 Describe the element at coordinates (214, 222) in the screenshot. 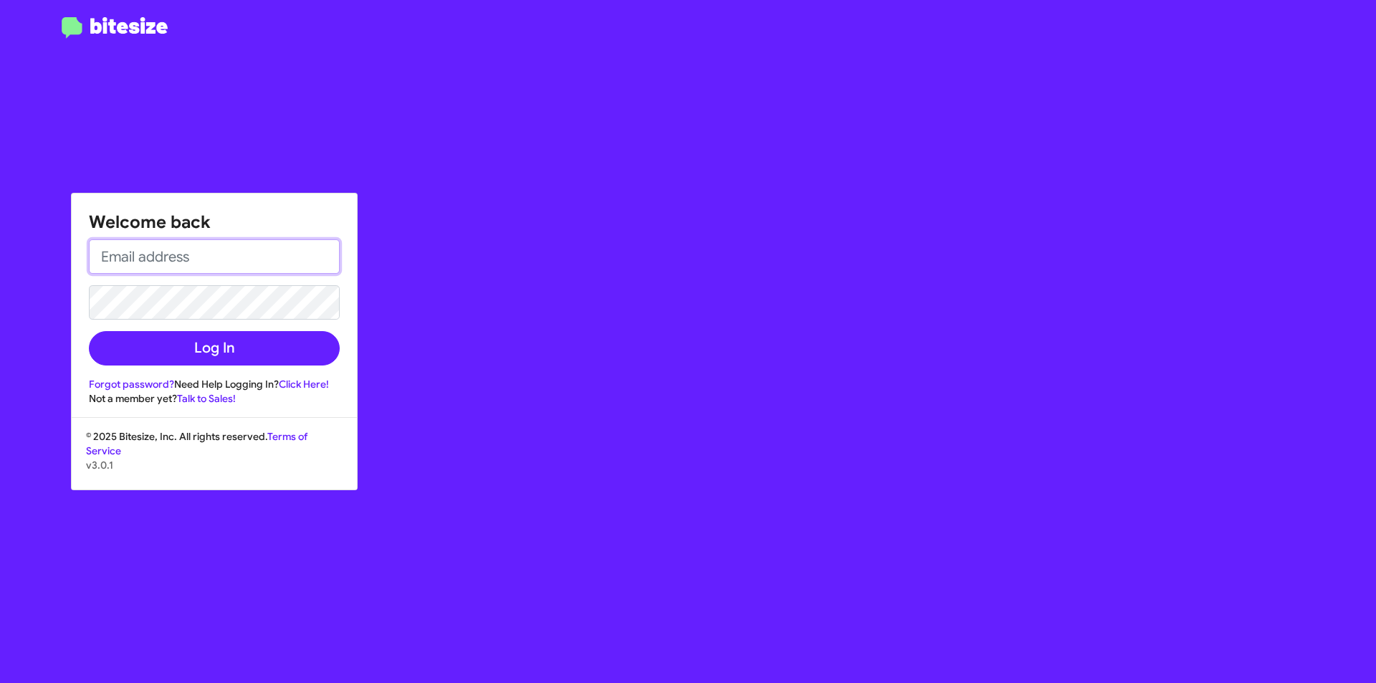

I see `h1: Welcome back` at that location.